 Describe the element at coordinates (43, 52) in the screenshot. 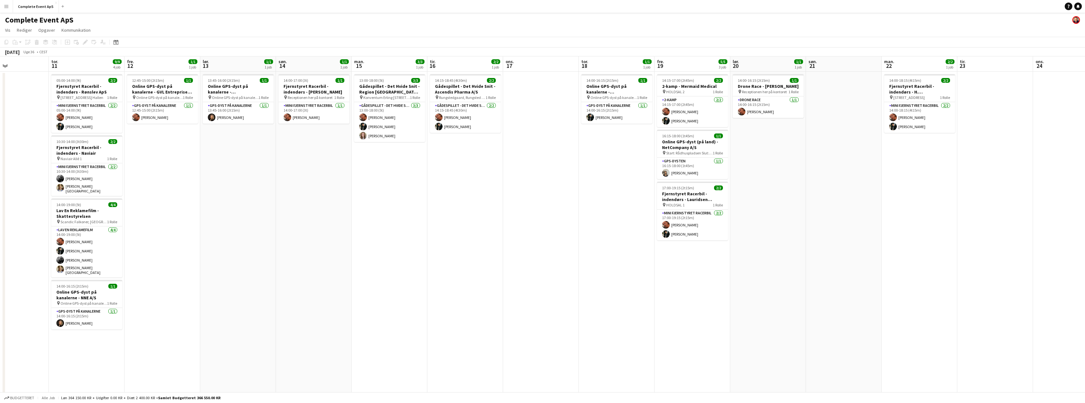

I see `div: CEST` at that location.